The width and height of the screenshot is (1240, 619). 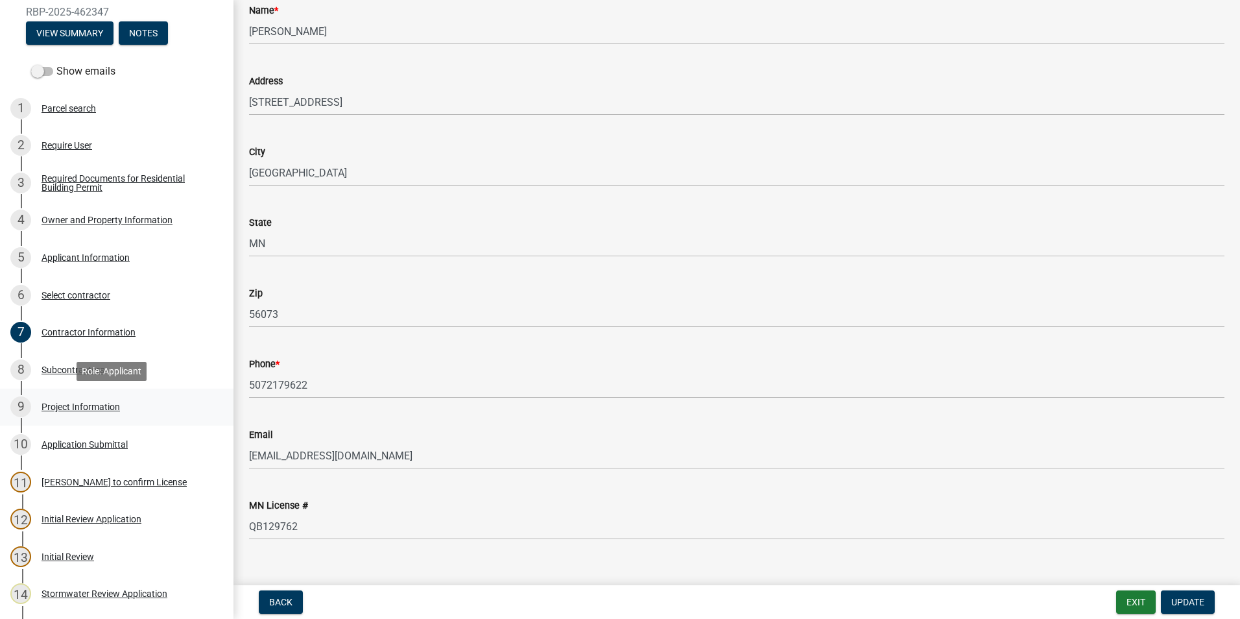 I want to click on wm-modal-confirm: Summary, so click(x=69, y=34).